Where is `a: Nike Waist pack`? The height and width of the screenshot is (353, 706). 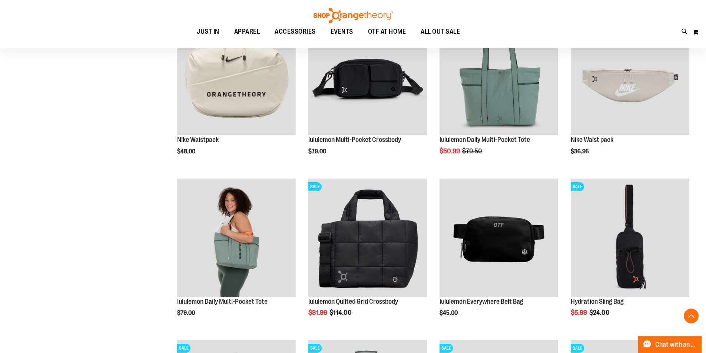 a: Nike Waist pack is located at coordinates (592, 140).